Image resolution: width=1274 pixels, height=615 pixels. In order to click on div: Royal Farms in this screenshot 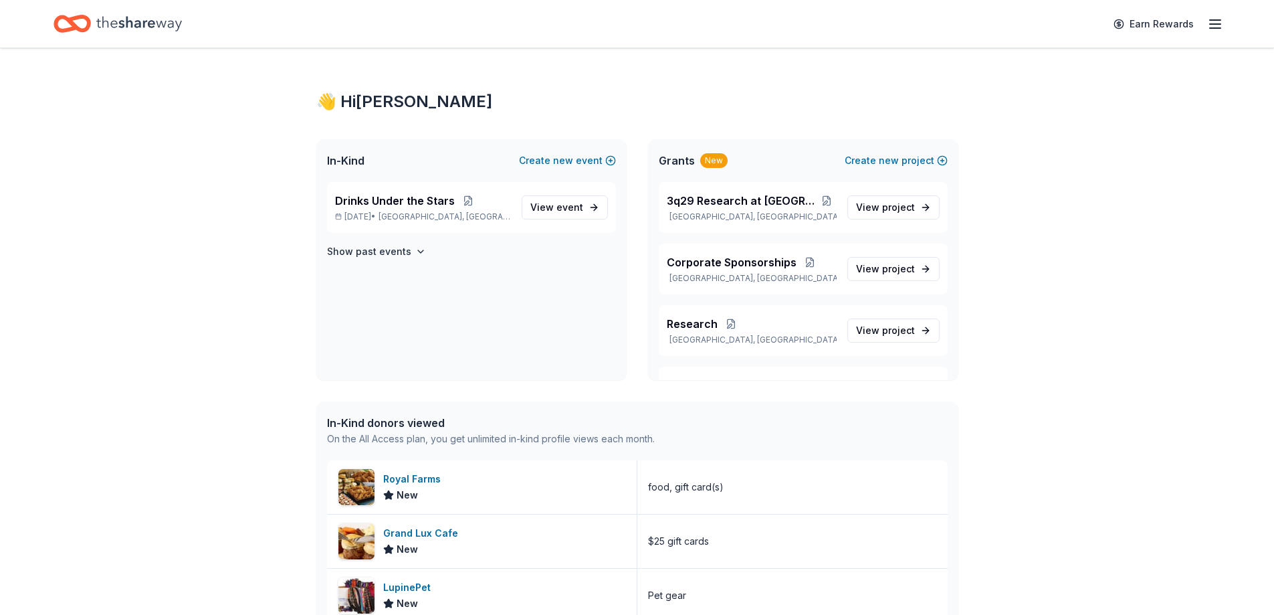, I will do `click(415, 479)`.